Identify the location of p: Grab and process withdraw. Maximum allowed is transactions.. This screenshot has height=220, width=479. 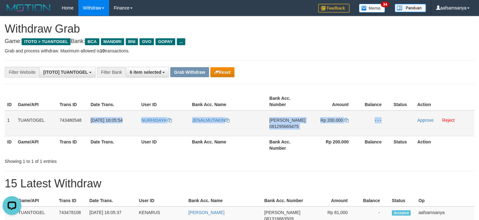
(239, 51).